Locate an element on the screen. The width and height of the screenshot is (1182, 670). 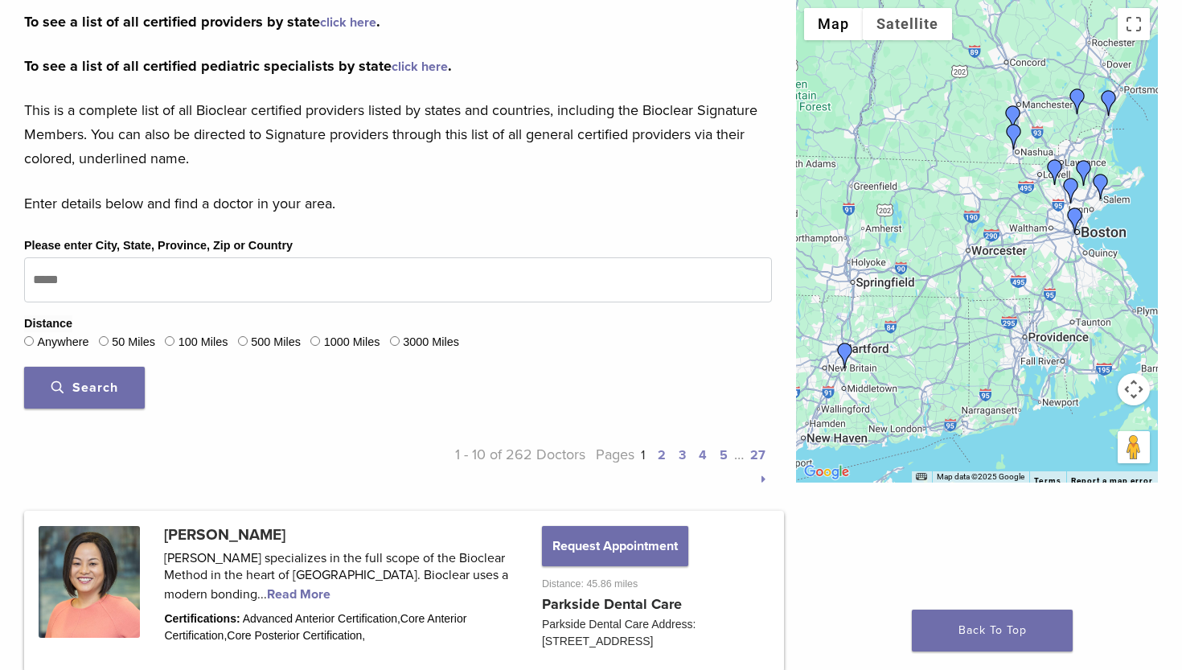
a: Back To Top is located at coordinates (992, 630).